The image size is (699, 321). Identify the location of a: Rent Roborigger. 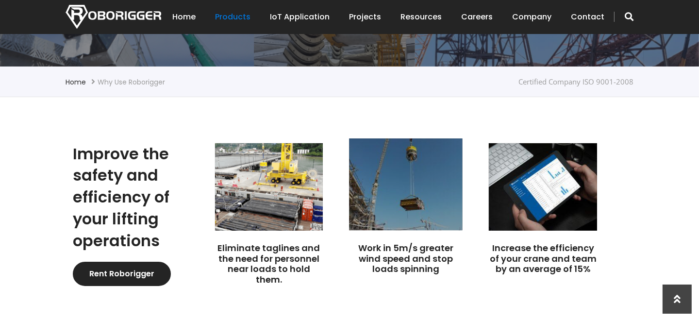
(122, 274).